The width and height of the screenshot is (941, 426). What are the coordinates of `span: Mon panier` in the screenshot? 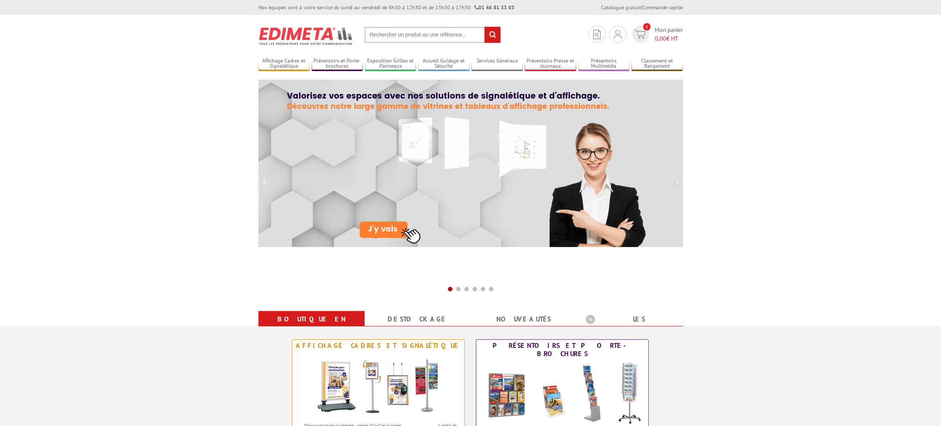 It's located at (669, 34).